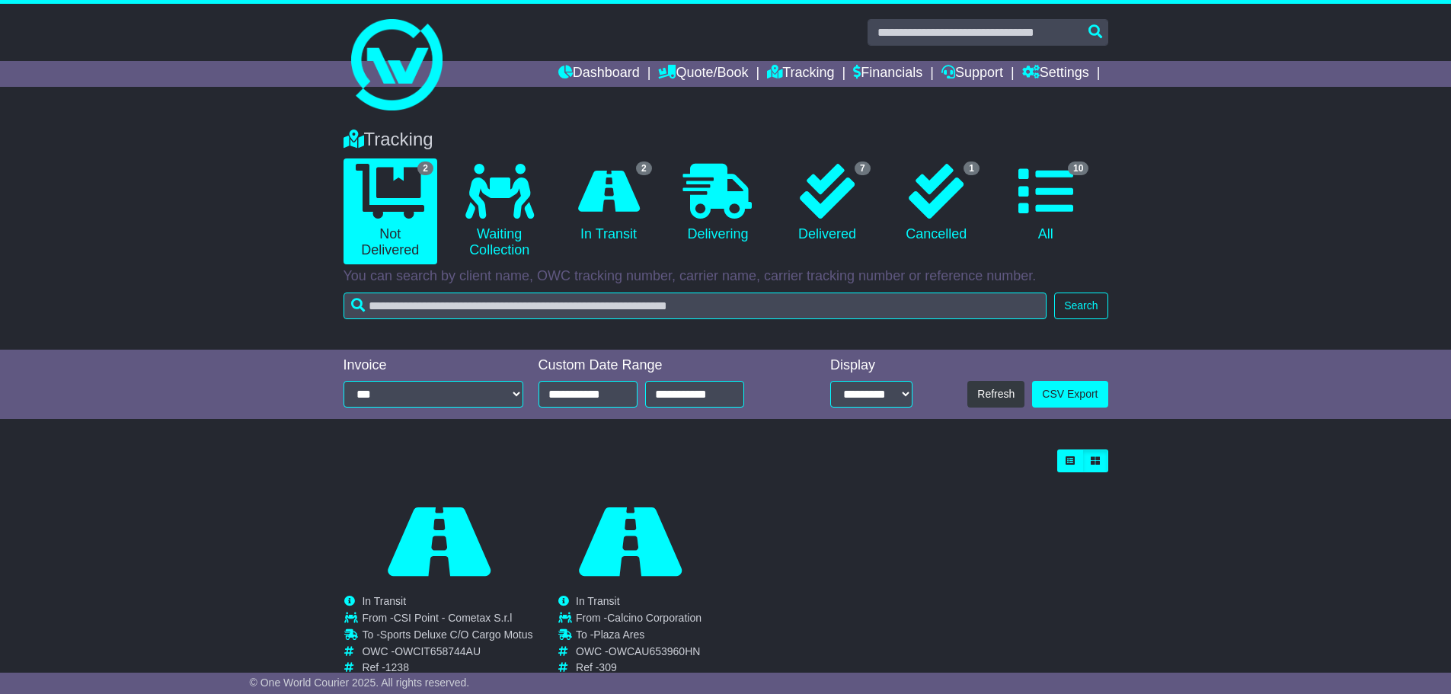 Image resolution: width=1451 pixels, height=694 pixels. What do you see at coordinates (726, 139) in the screenshot?
I see `div: Tracking` at bounding box center [726, 139].